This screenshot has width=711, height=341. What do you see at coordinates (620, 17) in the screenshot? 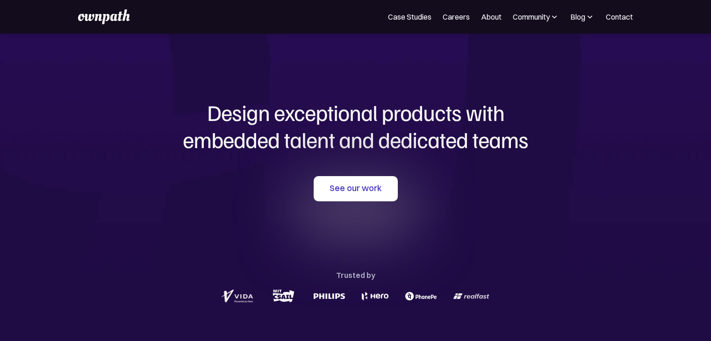
I see `a: Contact` at bounding box center [620, 17].